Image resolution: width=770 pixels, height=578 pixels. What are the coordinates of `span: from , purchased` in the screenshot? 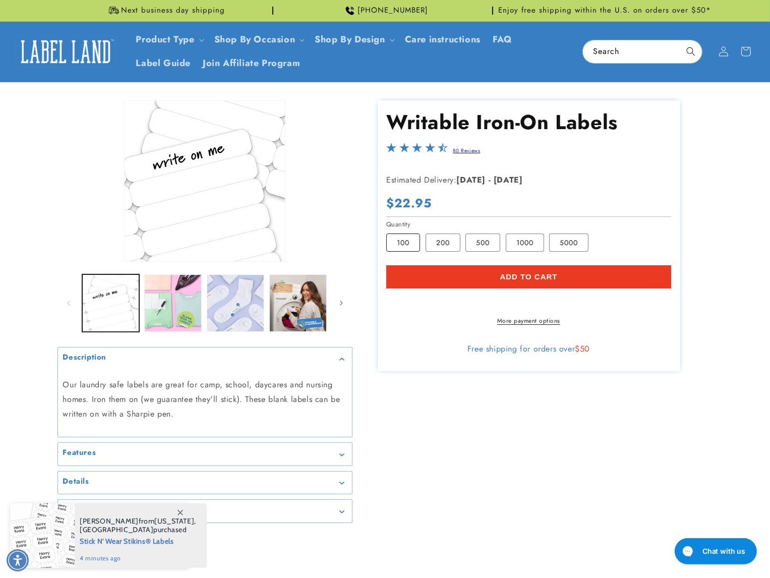 It's located at (138, 525).